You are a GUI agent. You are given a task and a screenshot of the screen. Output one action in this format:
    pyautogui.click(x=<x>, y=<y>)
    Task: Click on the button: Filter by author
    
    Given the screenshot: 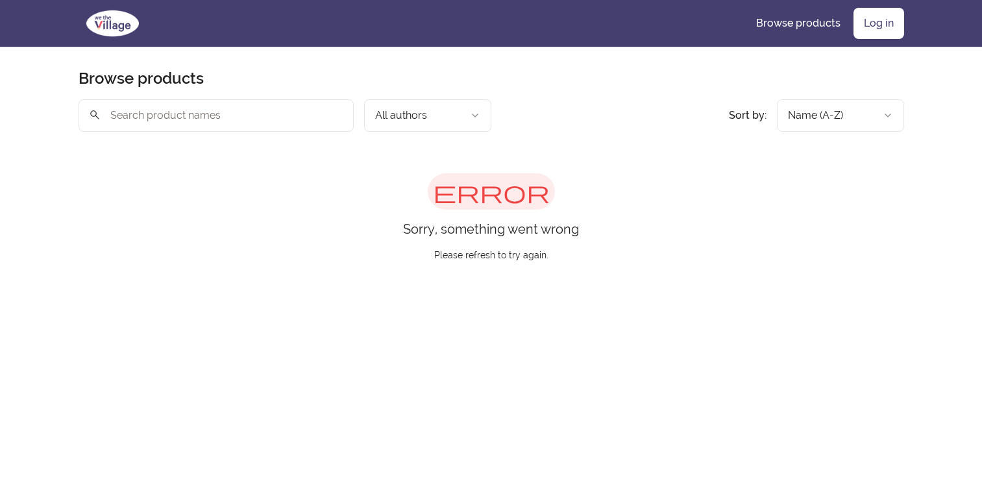 What is the action you would take?
    pyautogui.click(x=428, y=116)
    